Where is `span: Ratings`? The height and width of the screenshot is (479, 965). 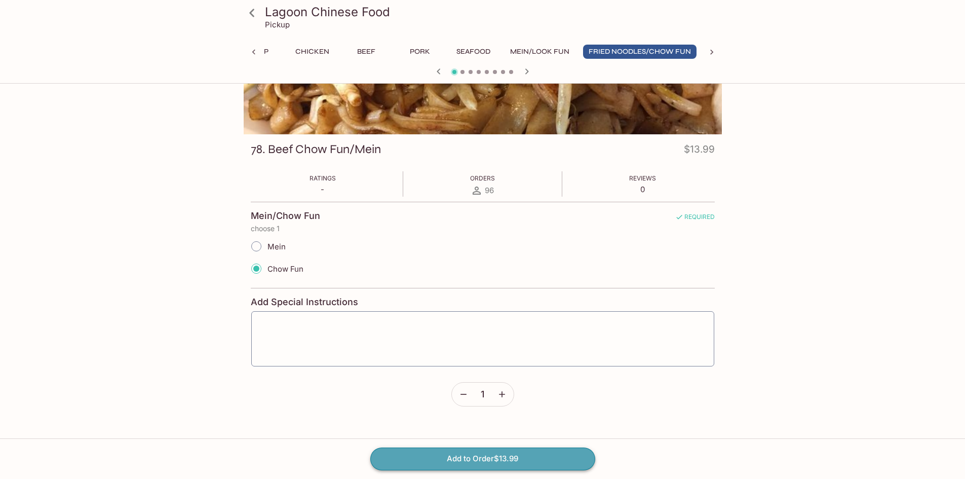 span: Ratings is located at coordinates (323, 178).